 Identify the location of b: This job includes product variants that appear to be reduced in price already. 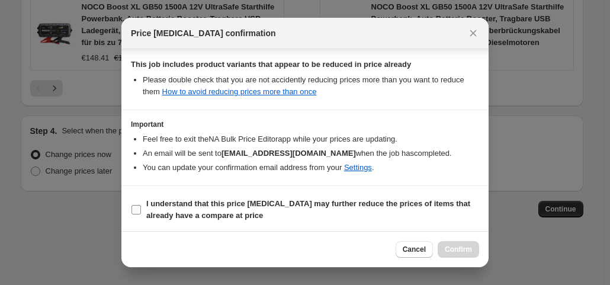
(270, 64).